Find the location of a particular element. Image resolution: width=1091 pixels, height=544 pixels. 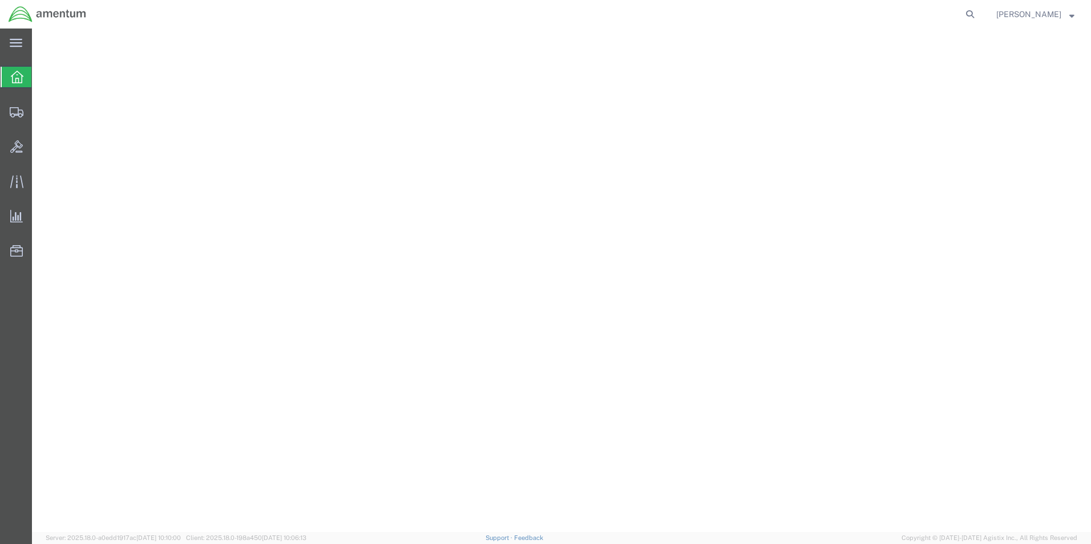

span: Server: 2025.18.0-a0edd1917ac is located at coordinates (113, 538).